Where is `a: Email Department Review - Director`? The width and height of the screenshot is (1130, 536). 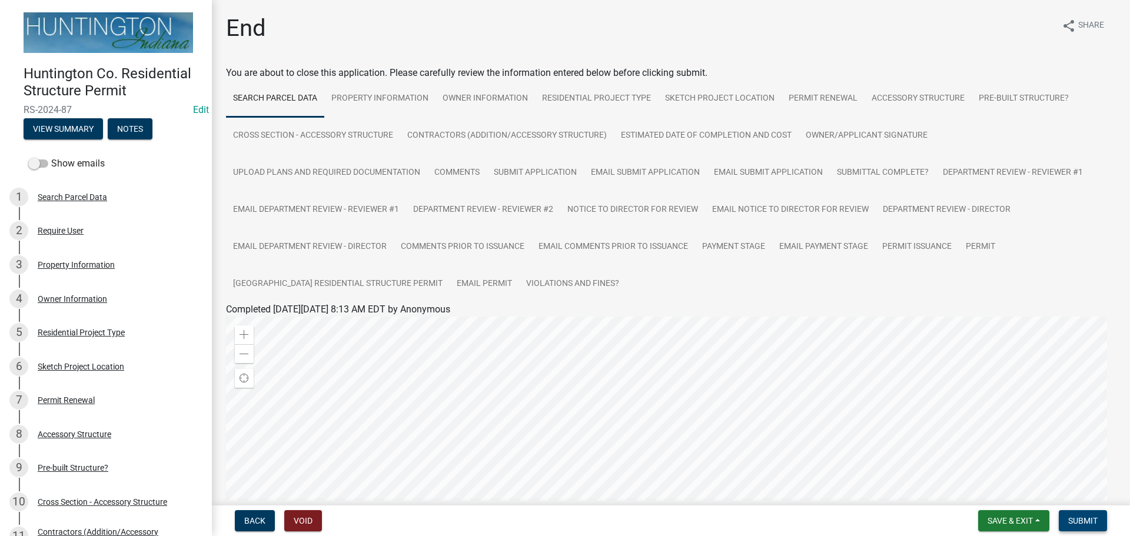 a: Email Department Review - Director is located at coordinates (309, 247).